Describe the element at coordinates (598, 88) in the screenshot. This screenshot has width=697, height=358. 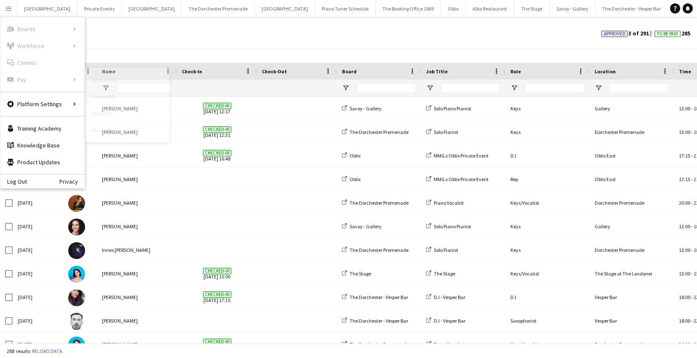
I see `button: Open Filter Menu` at that location.